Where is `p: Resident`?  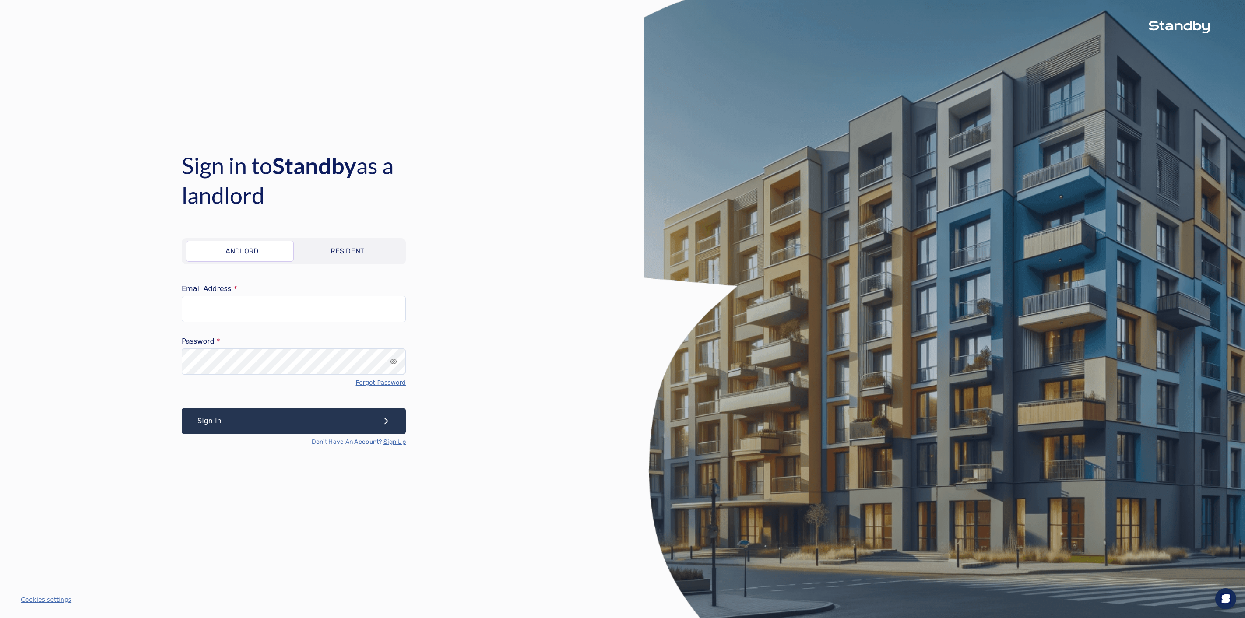
p: Resident is located at coordinates (348, 251).